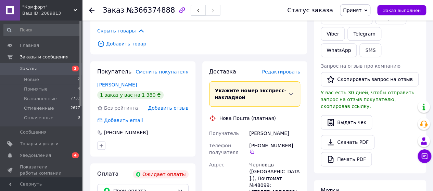 This screenshot has height=191, width=433. What do you see at coordinates (168, 108) in the screenshot?
I see `span: Добавить отзыв` at bounding box center [168, 108].